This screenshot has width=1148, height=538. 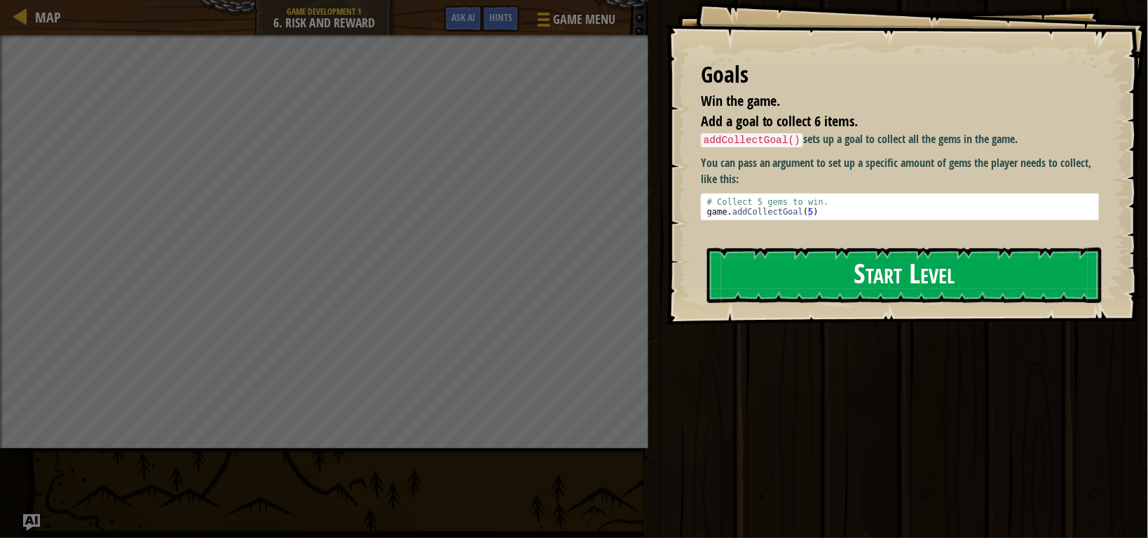 What do you see at coordinates (44, 17) in the screenshot?
I see `a: Map` at bounding box center [44, 17].